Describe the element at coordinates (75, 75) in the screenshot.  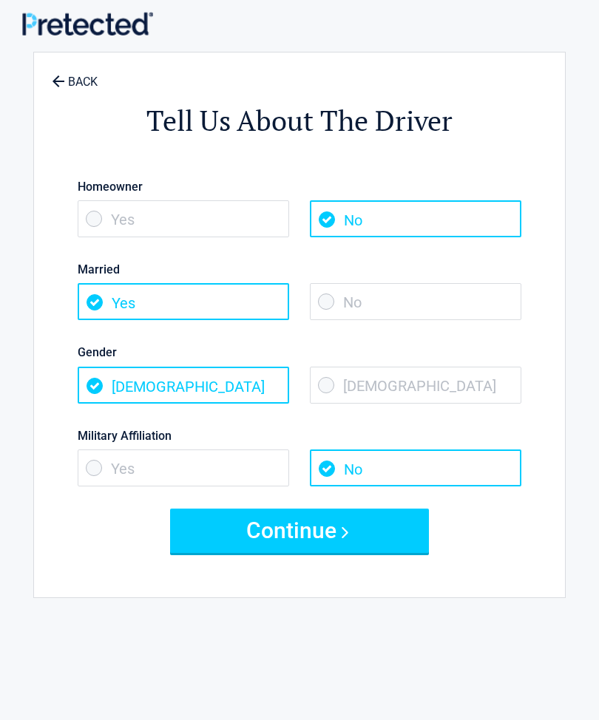
I see `a: BACK` at that location.